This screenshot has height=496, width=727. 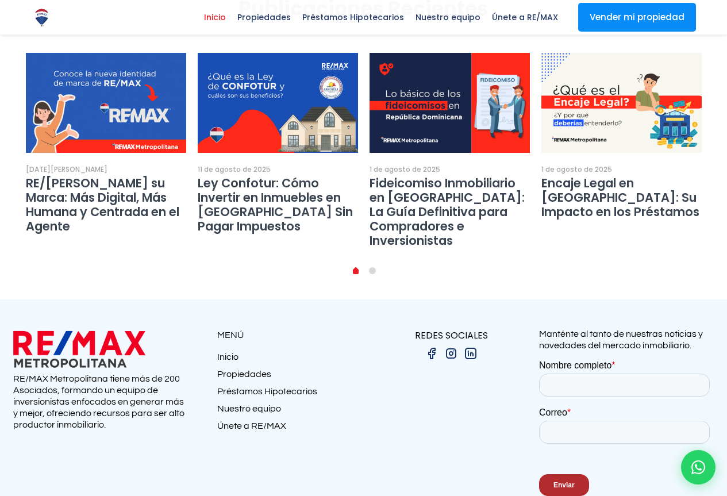 I want to click on a: Propiedades, so click(x=290, y=377).